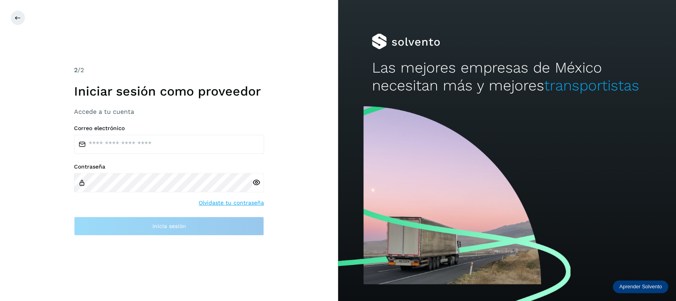 Image resolution: width=676 pixels, height=301 pixels. Describe the element at coordinates (169, 91) in the screenshot. I see `h1: Iniciar sesión como proveedor` at that location.